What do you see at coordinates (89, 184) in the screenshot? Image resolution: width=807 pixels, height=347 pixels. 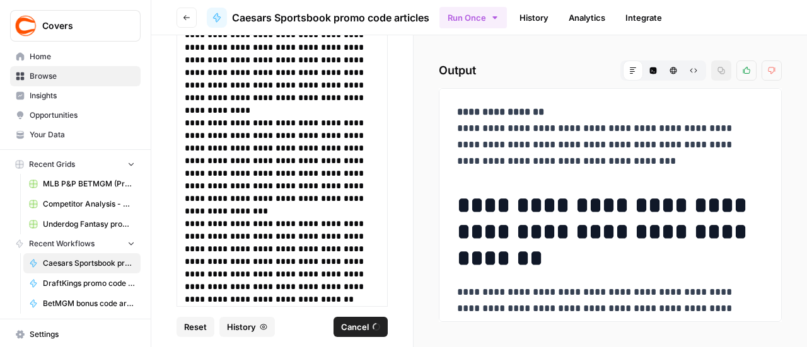 I see `span: MLB P&P BETMGM (Production) Grid (1)` at bounding box center [89, 184].